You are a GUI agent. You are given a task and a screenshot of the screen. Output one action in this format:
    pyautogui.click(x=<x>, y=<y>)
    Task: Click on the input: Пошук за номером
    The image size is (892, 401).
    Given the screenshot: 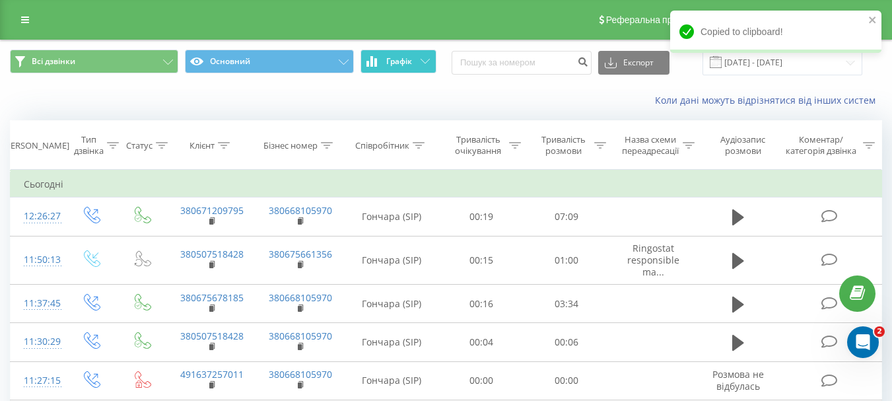 What is the action you would take?
    pyautogui.click(x=521, y=63)
    